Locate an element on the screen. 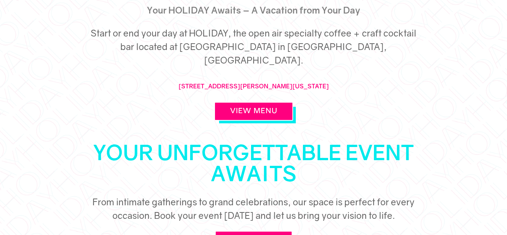 This screenshot has height=235, width=507. h5: From intimate gatherings to grand celebrations, our space is perfect for every occasion. Book you... is located at coordinates (254, 211).